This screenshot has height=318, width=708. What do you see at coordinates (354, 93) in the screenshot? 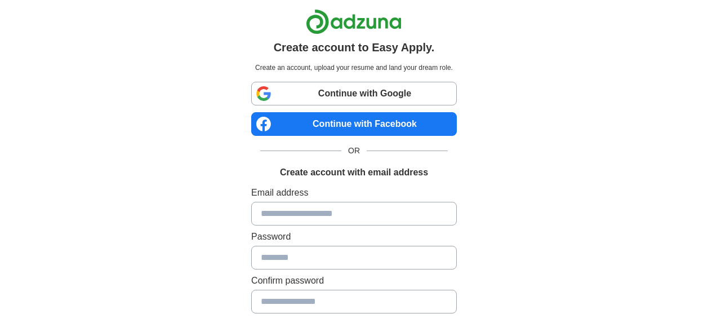
I see `a: Continue with Google` at bounding box center [354, 93].